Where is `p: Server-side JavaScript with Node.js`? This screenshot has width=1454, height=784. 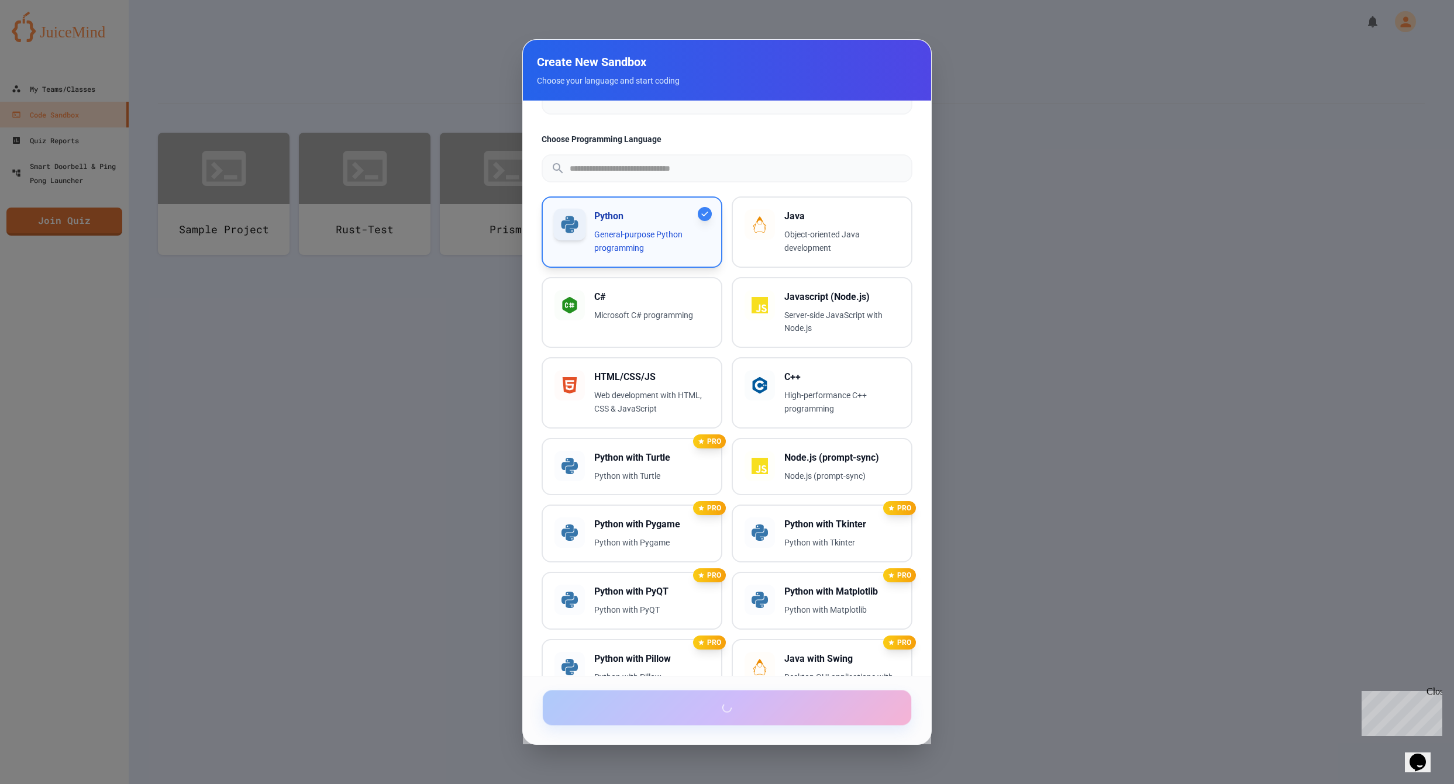 p: Server-side JavaScript with Node.js is located at coordinates (842, 322).